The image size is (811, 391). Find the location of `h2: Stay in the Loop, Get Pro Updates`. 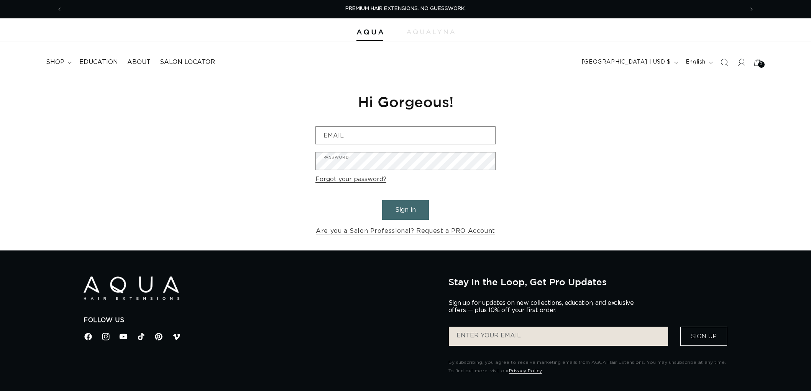

h2: Stay in the Loop, Get Pro Updates is located at coordinates (588, 282).